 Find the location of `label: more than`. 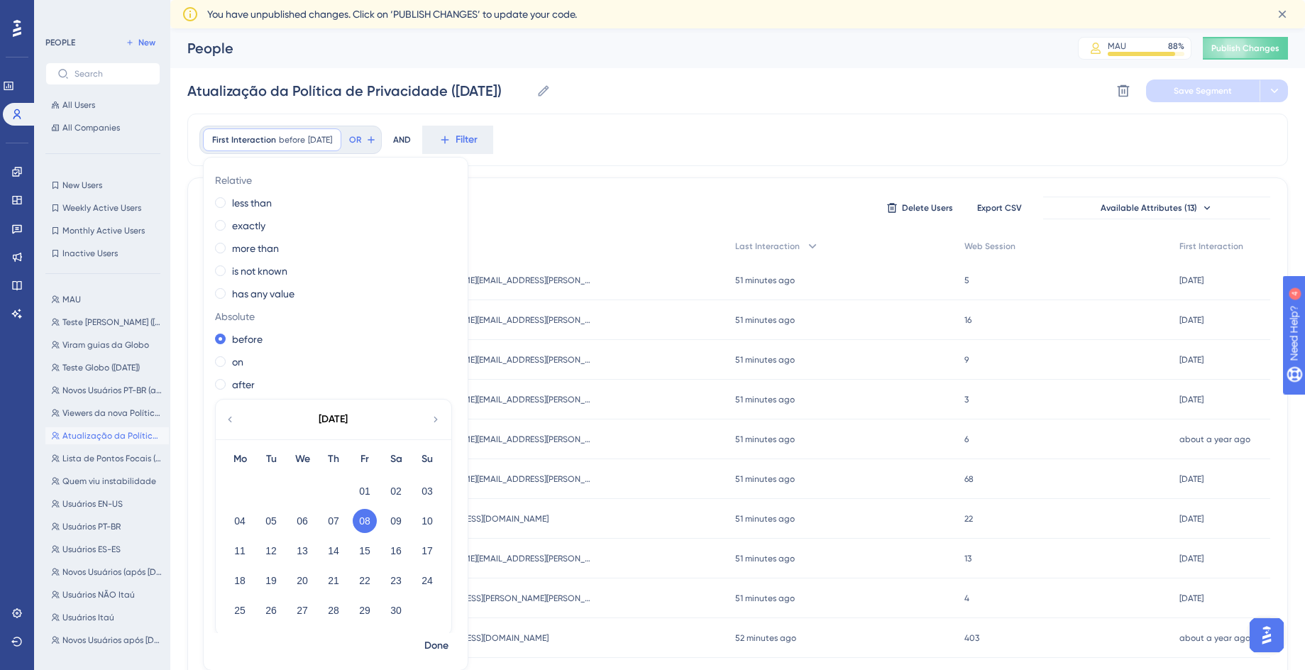

label: more than is located at coordinates (255, 248).